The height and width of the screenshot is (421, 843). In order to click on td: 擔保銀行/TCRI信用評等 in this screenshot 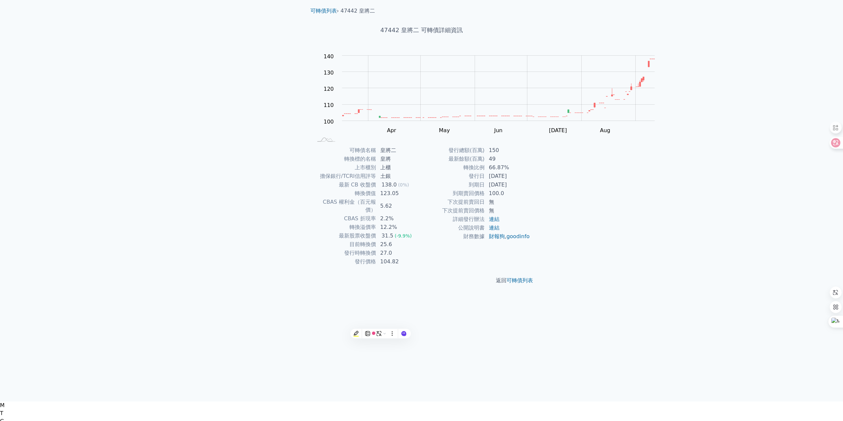, I will do `click(344, 176)`.